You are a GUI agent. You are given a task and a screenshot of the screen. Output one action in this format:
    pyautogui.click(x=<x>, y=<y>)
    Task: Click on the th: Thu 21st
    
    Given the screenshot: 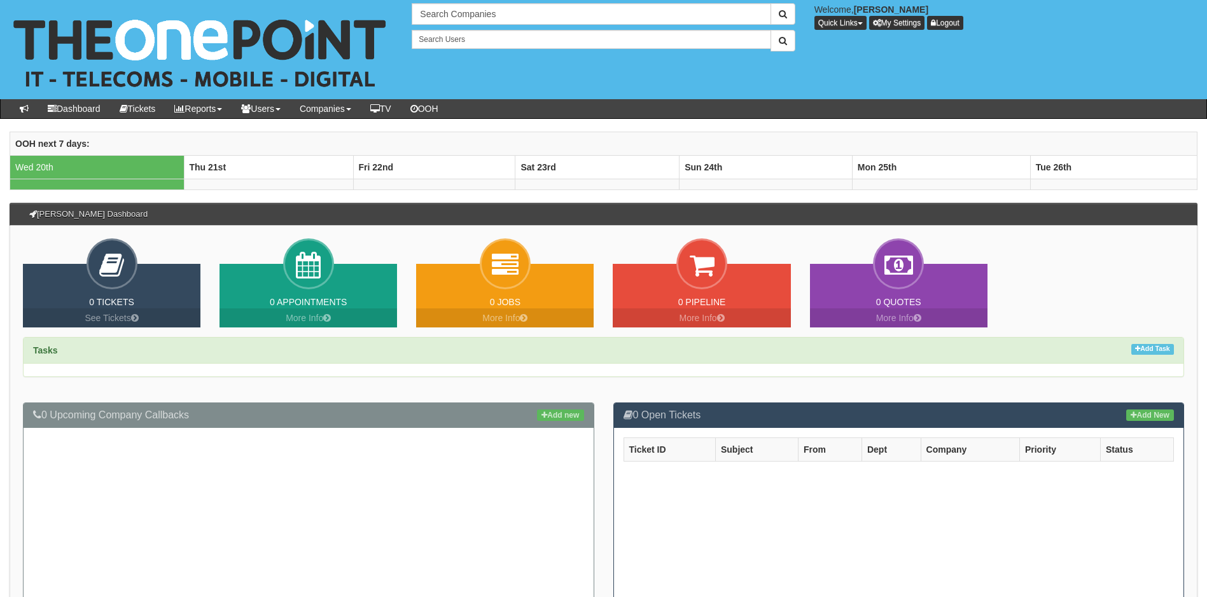 What is the action you would take?
    pyautogui.click(x=268, y=167)
    